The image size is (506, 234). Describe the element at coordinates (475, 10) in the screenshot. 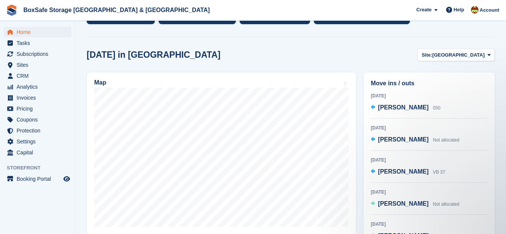

I see `img: Kim` at that location.